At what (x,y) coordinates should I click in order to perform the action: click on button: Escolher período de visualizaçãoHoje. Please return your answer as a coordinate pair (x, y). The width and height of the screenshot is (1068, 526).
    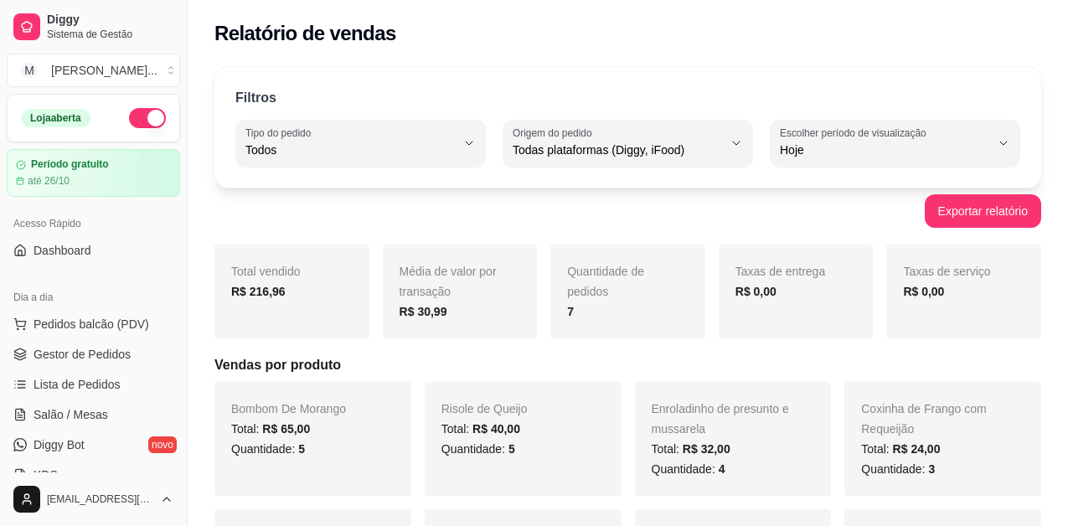
    Looking at the image, I should click on (895, 143).